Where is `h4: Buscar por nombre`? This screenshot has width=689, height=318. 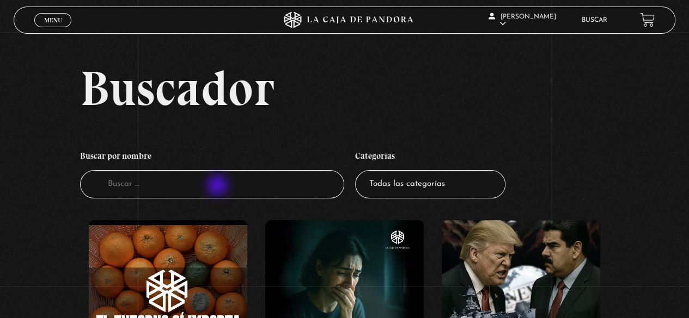 h4: Buscar por nombre is located at coordinates (212, 158).